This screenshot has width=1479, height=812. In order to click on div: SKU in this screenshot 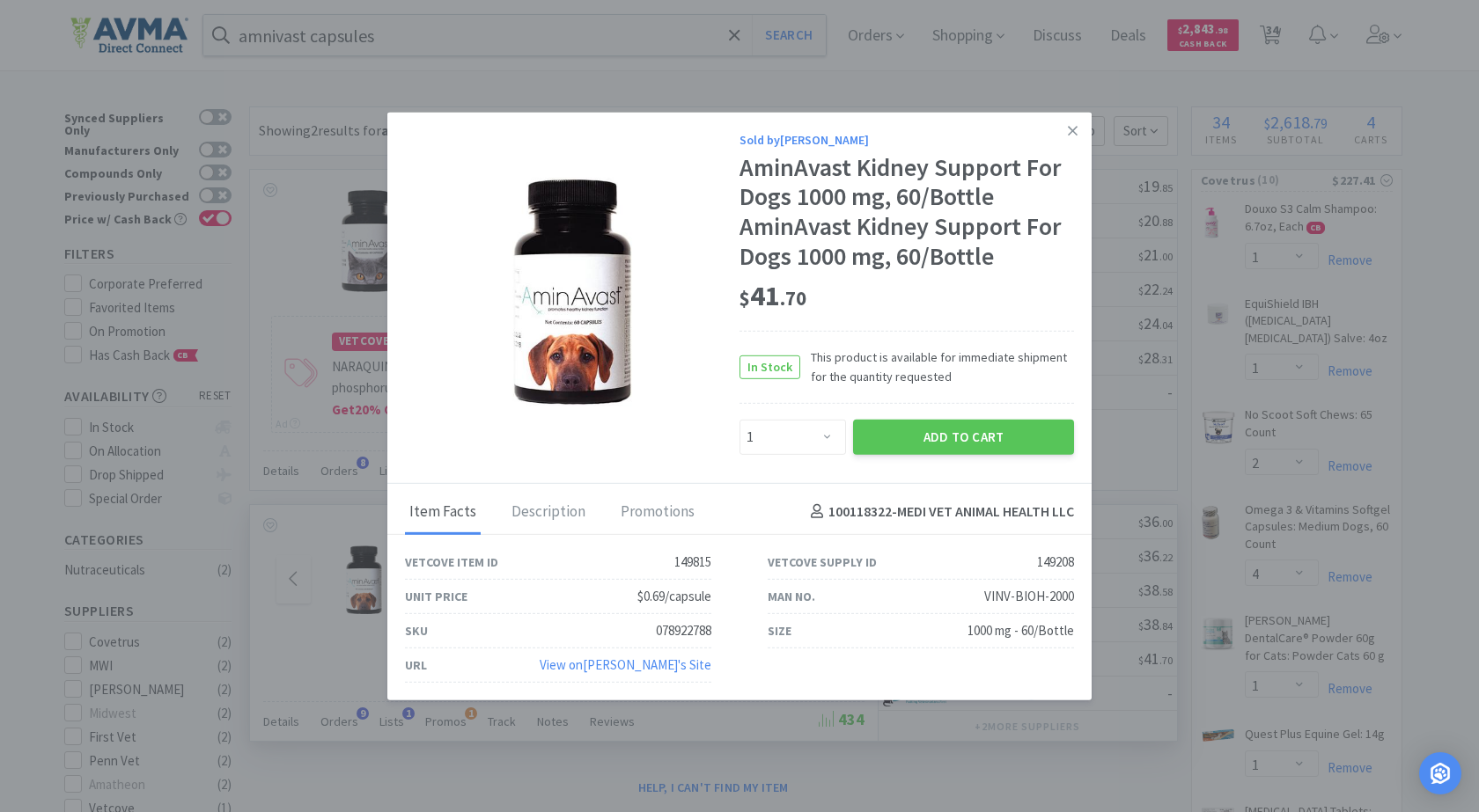, I will do `click(417, 630)`.